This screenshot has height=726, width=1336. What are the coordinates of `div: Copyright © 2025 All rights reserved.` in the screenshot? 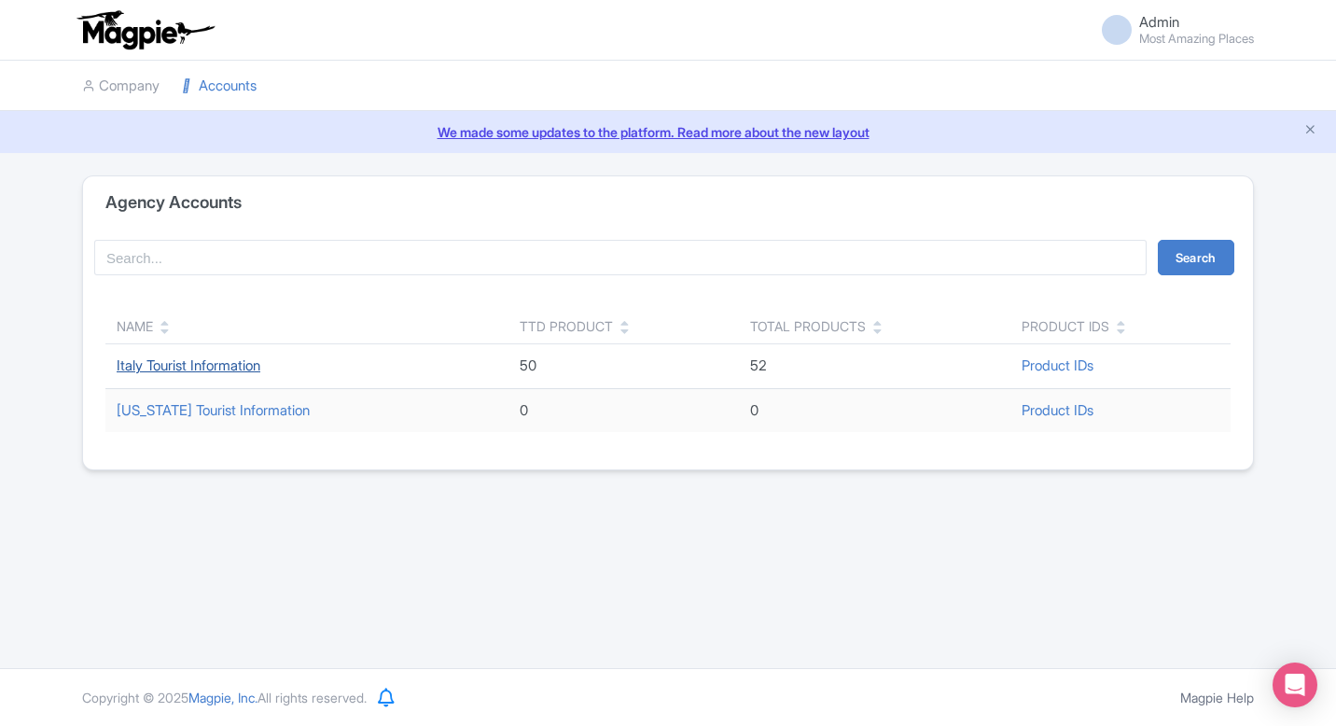 It's located at (224, 697).